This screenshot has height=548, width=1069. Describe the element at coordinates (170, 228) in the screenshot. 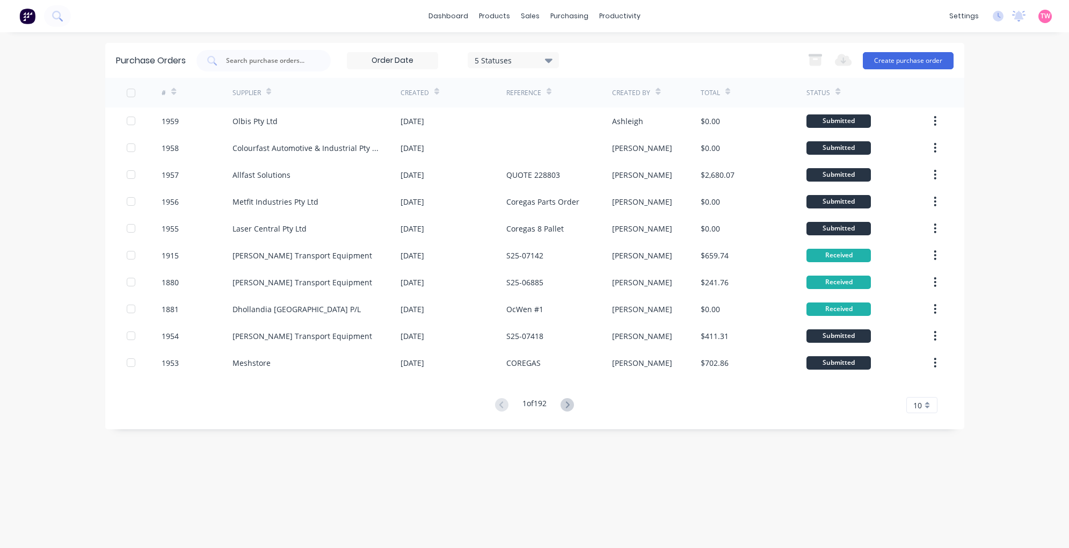

I see `div: 1955` at that location.